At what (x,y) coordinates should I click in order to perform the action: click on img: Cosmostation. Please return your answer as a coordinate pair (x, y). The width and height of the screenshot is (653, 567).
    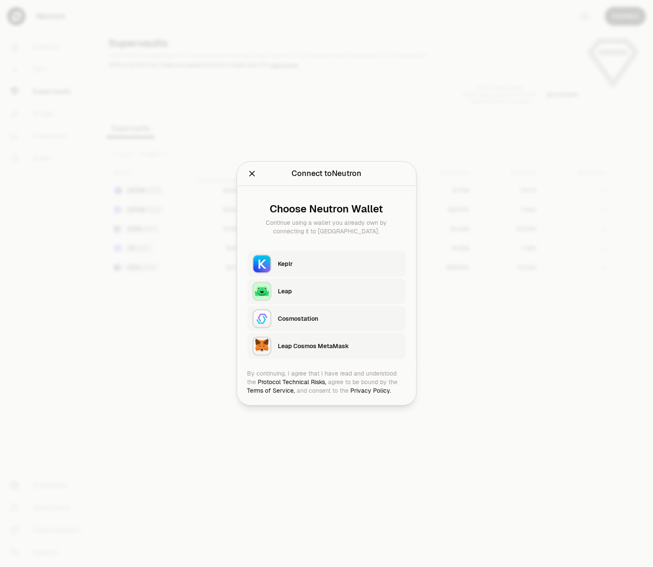
    Looking at the image, I should click on (262, 319).